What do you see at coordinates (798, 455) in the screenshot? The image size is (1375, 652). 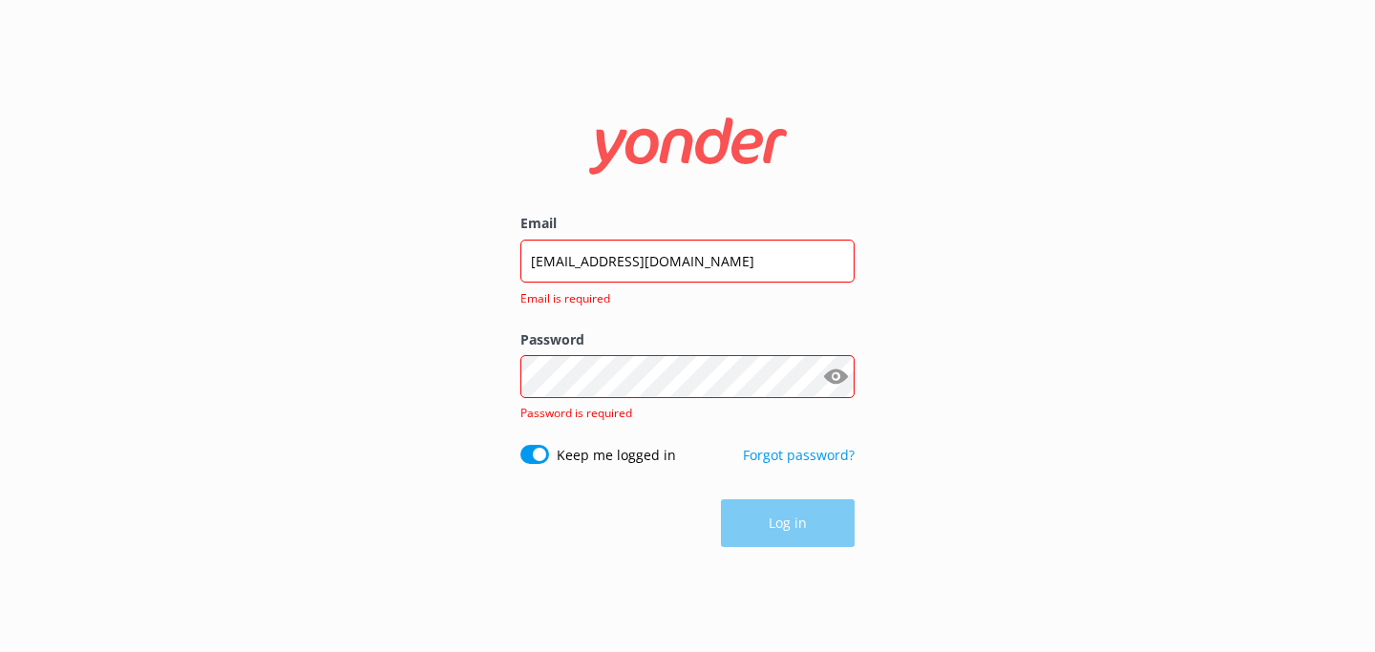 I see `a: Forgot password?` at bounding box center [798, 455].